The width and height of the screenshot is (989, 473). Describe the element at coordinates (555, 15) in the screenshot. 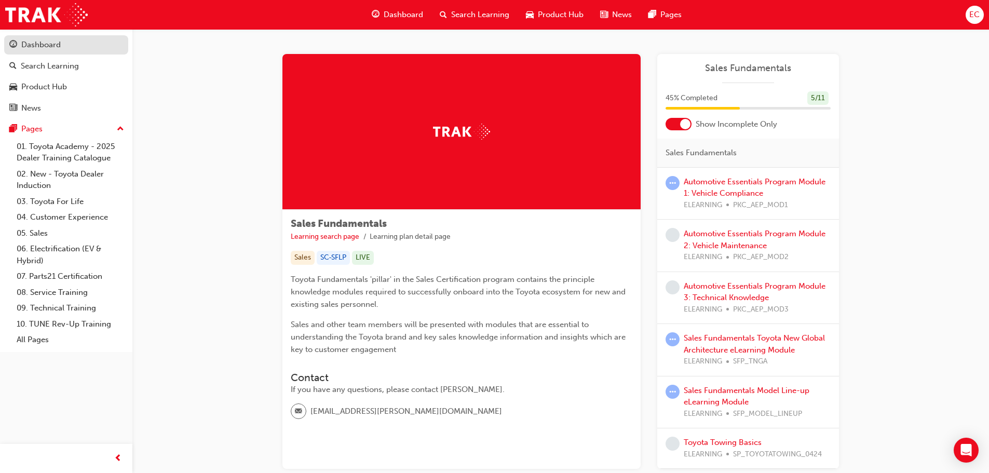

I see `a: car-iconProduct Hub` at that location.